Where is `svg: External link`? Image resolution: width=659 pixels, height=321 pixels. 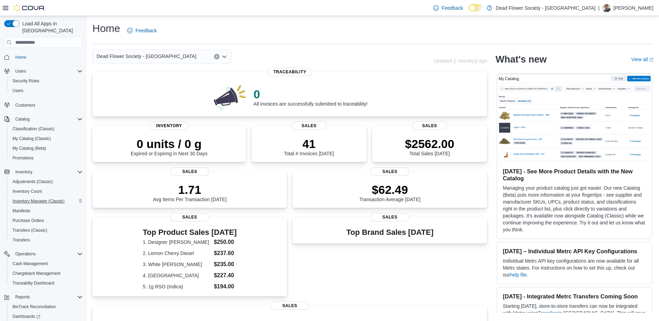
svg: External link is located at coordinates (651, 60).